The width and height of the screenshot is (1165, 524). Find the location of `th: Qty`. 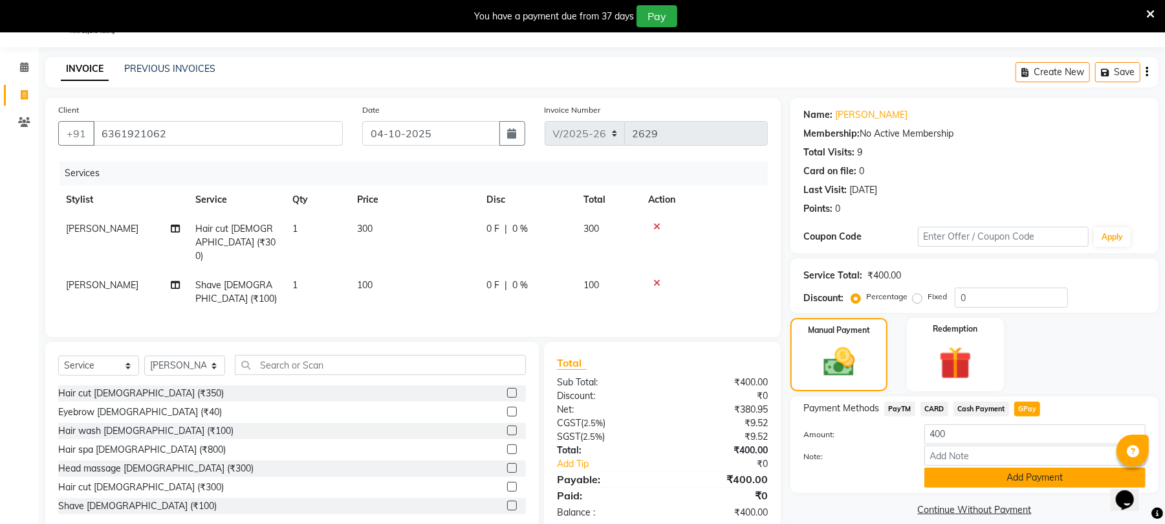

th: Qty is located at coordinates (317, 199).